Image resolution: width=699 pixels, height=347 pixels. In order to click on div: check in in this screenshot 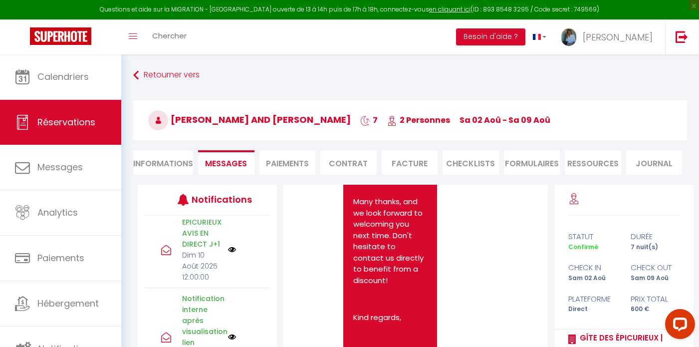, I will do `click(592, 267)`.